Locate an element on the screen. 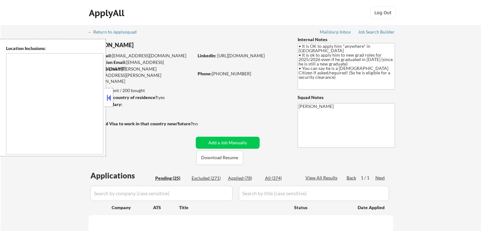 Image resolution: width=481 pixels, height=231 pixels. div: Title is located at coordinates (234, 208).